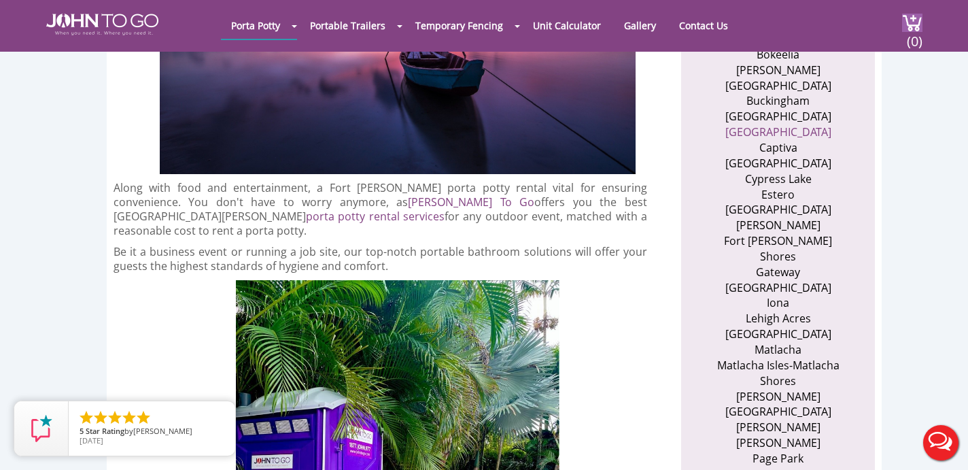 This screenshot has width=968, height=470. What do you see at coordinates (347, 25) in the screenshot?
I see `a: Portable Trailers` at bounding box center [347, 25].